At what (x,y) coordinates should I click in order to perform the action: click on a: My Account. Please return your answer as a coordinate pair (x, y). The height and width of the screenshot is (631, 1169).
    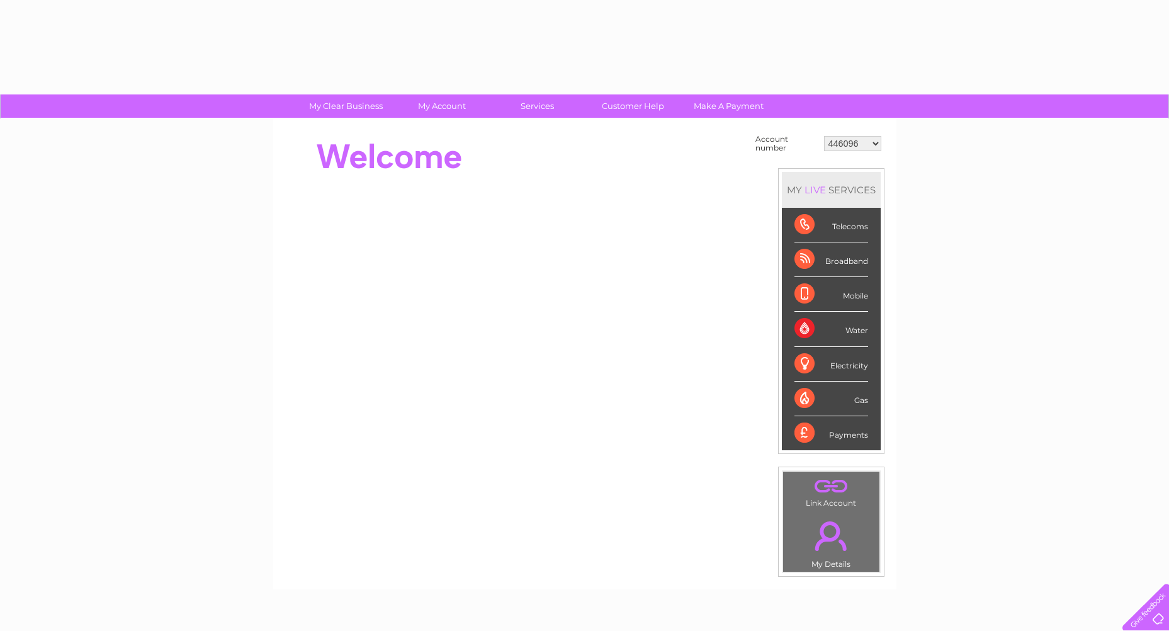
    Looking at the image, I should click on (441, 106).